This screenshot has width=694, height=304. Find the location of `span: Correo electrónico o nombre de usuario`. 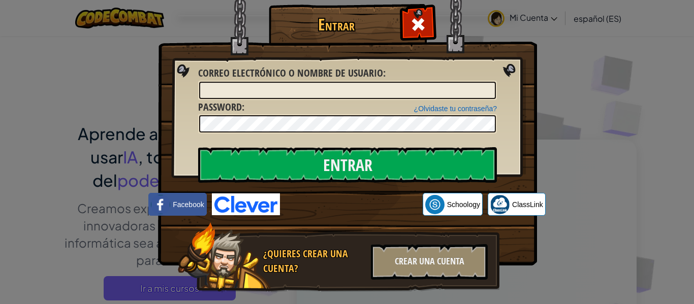

span: Correo electrónico o nombre de usuario is located at coordinates (291, 73).